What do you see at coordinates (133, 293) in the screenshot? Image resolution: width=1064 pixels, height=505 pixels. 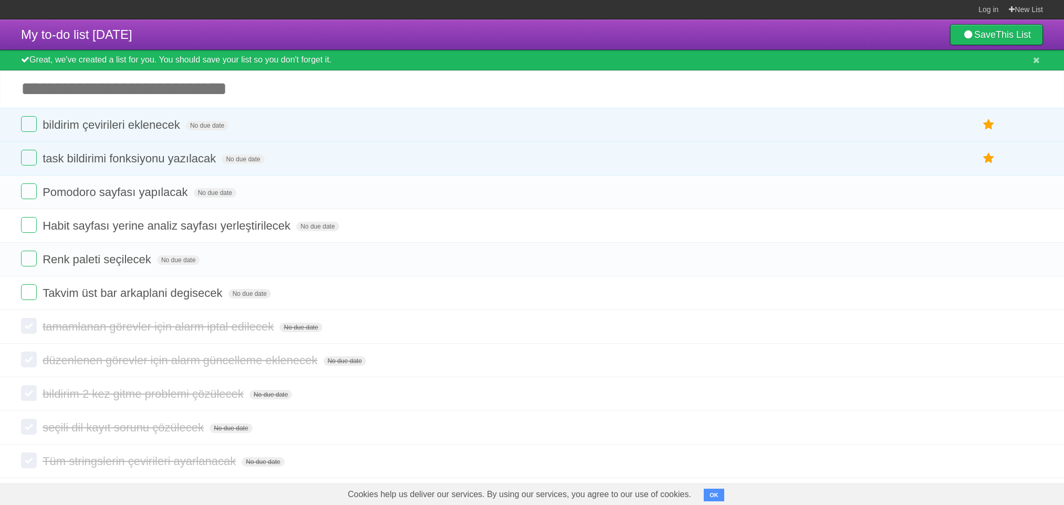 I see `span: Takvim üst bar arkaplani degisecek` at bounding box center [133, 293].